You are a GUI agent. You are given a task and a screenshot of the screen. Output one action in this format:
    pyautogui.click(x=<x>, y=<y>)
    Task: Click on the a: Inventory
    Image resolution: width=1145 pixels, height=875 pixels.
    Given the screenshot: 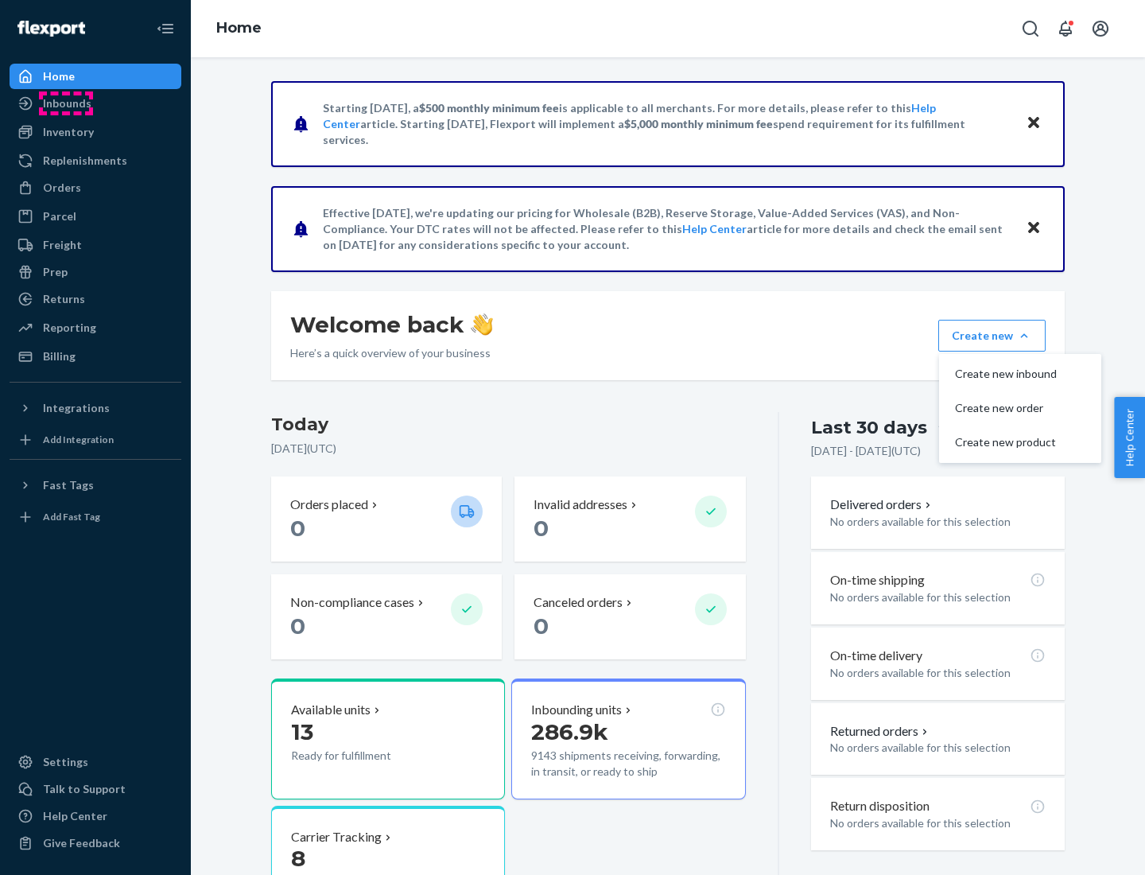 What is the action you would take?
    pyautogui.click(x=95, y=132)
    